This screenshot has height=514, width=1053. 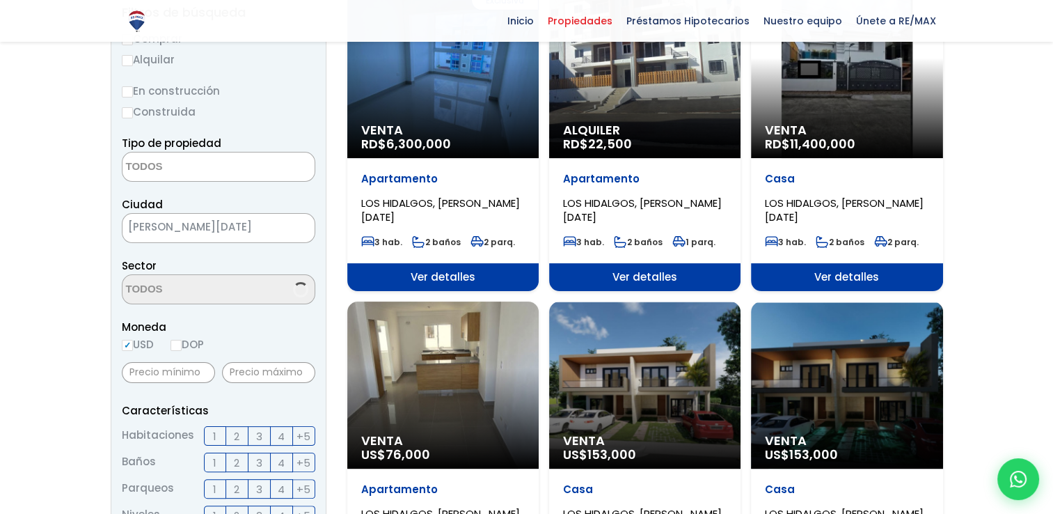 I want to click on span: Únete a RE/MAX, so click(x=896, y=21).